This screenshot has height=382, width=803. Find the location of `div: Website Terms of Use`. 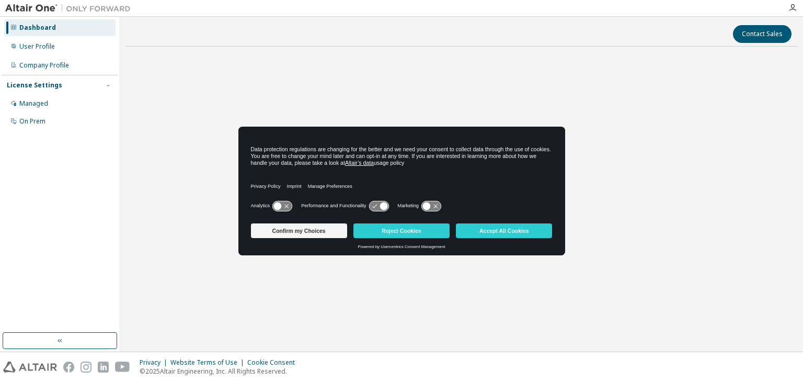

div: Website Terms of Use is located at coordinates (209, 362).